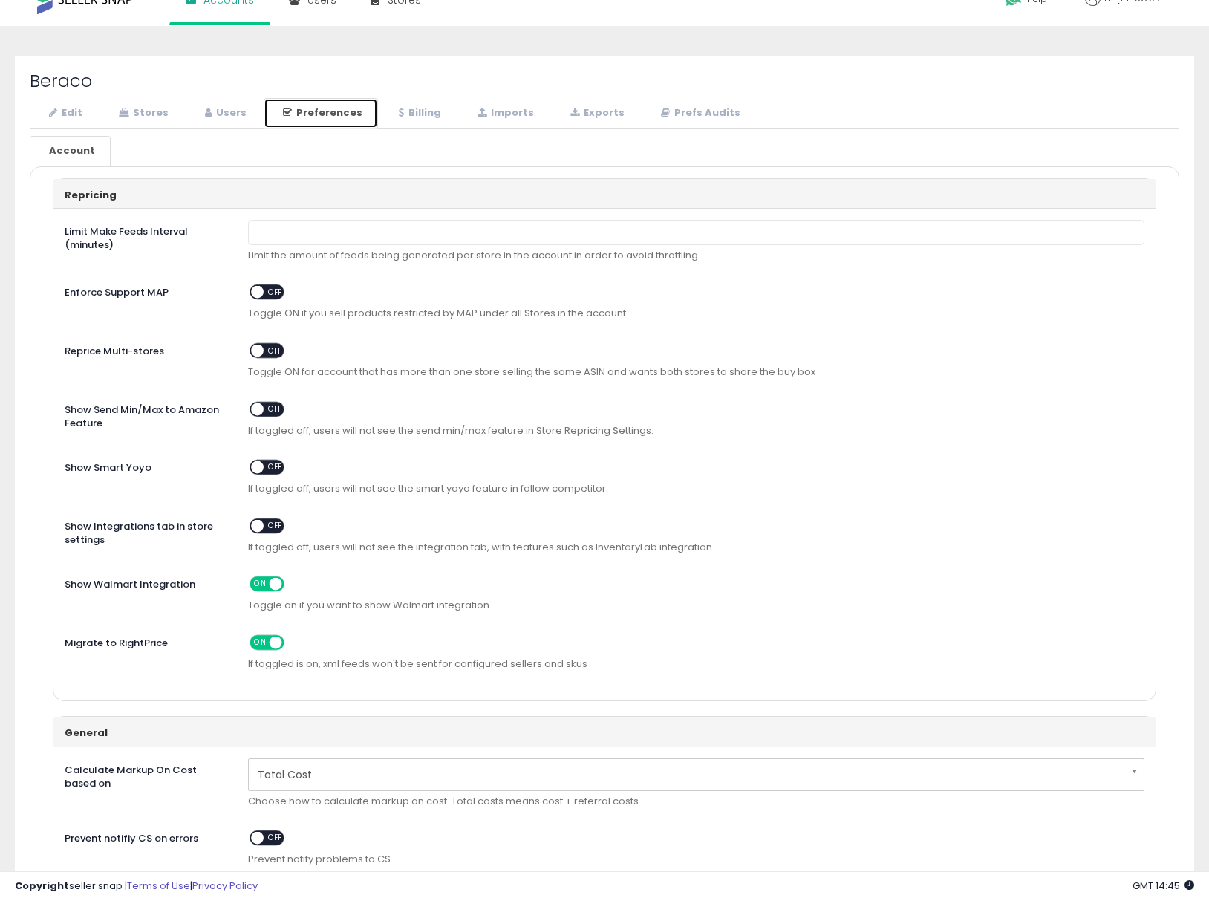 The height and width of the screenshot is (901, 1209). Describe the element at coordinates (686, 774) in the screenshot. I see `span: Total Cost` at that location.